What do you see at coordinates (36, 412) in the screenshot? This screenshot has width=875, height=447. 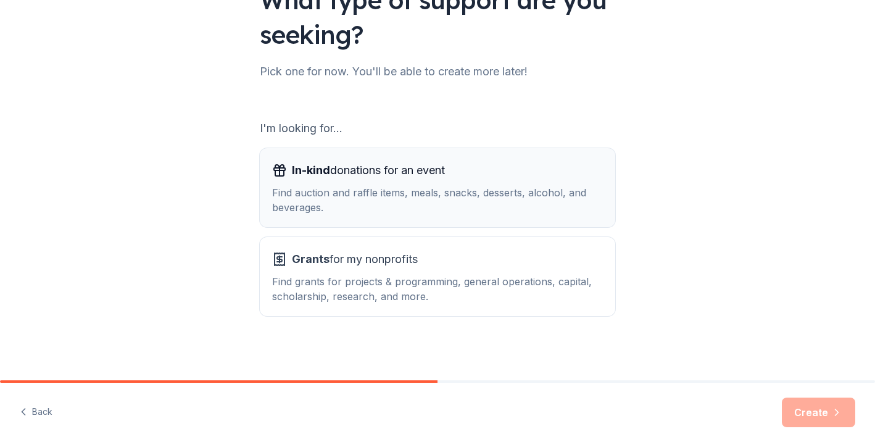 I see `button: Back` at bounding box center [36, 412].